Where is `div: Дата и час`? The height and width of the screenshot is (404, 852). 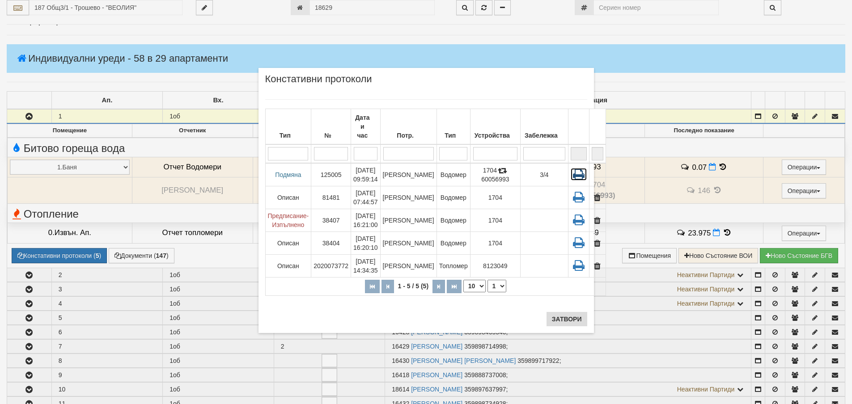
div: Дата и час is located at coordinates (365, 127).